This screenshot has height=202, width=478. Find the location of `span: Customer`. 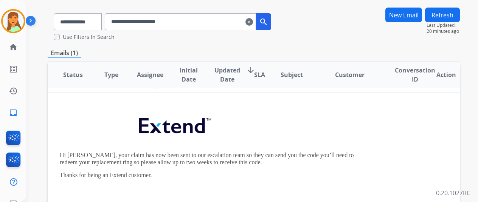

span: Customer is located at coordinates (350, 75).